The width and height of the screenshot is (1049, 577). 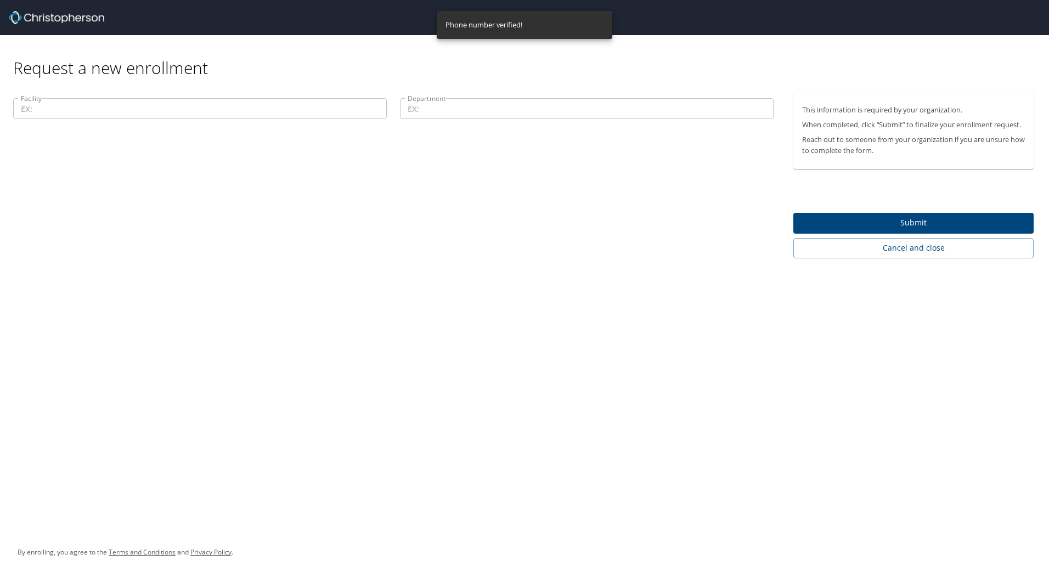 I want to click on a: Privacy Policy, so click(x=211, y=552).